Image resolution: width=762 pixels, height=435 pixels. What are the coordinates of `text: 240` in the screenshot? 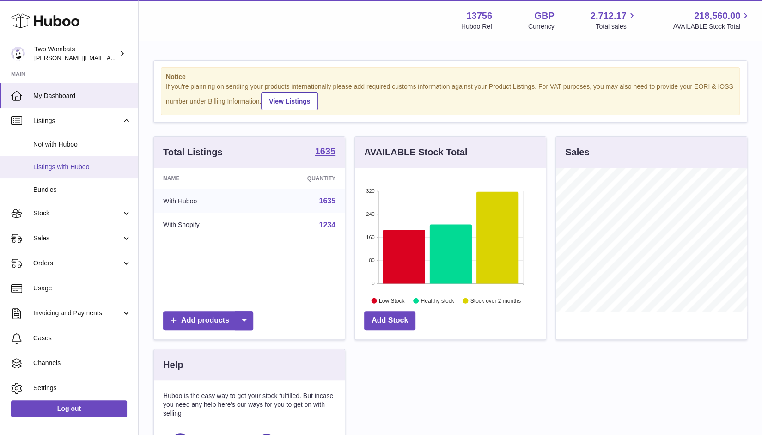 It's located at (370, 214).